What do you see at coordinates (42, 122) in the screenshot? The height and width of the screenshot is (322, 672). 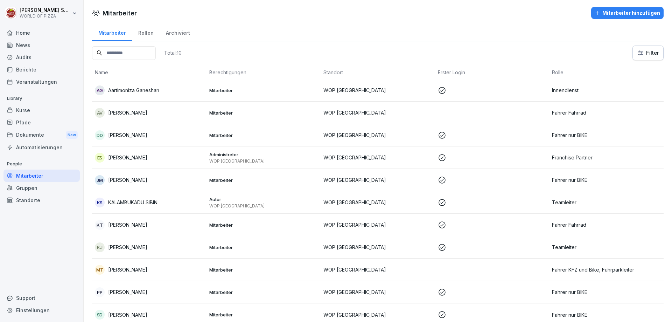 I see `a: Pfade` at bounding box center [42, 122].